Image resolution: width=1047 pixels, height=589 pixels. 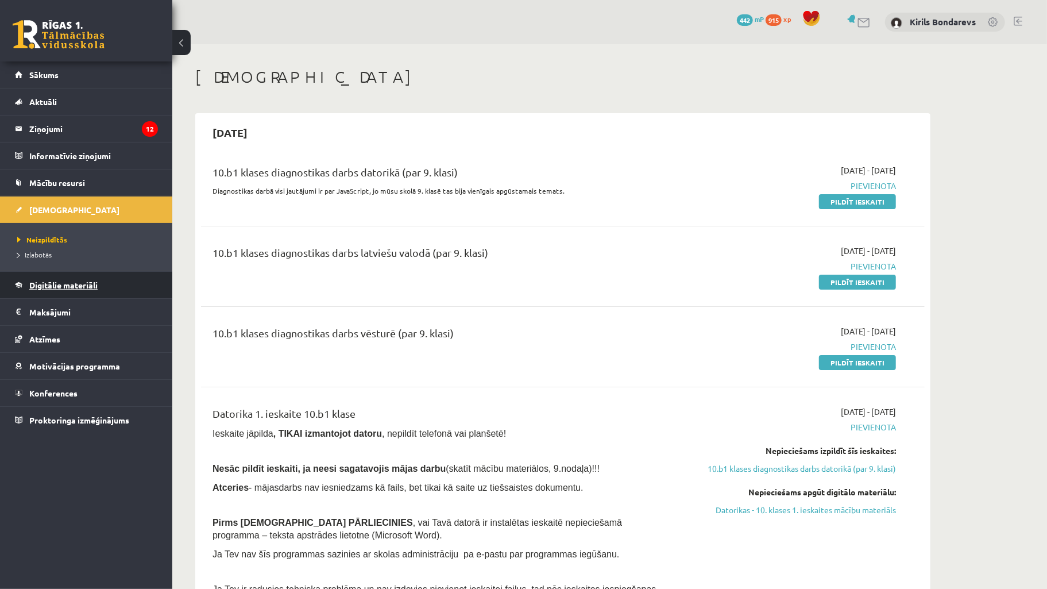 What do you see at coordinates (787, 468) in the screenshot?
I see `a: 10.b1 klases diagnostikas darbs datorikā (par 9. klasi)` at bounding box center [787, 468].